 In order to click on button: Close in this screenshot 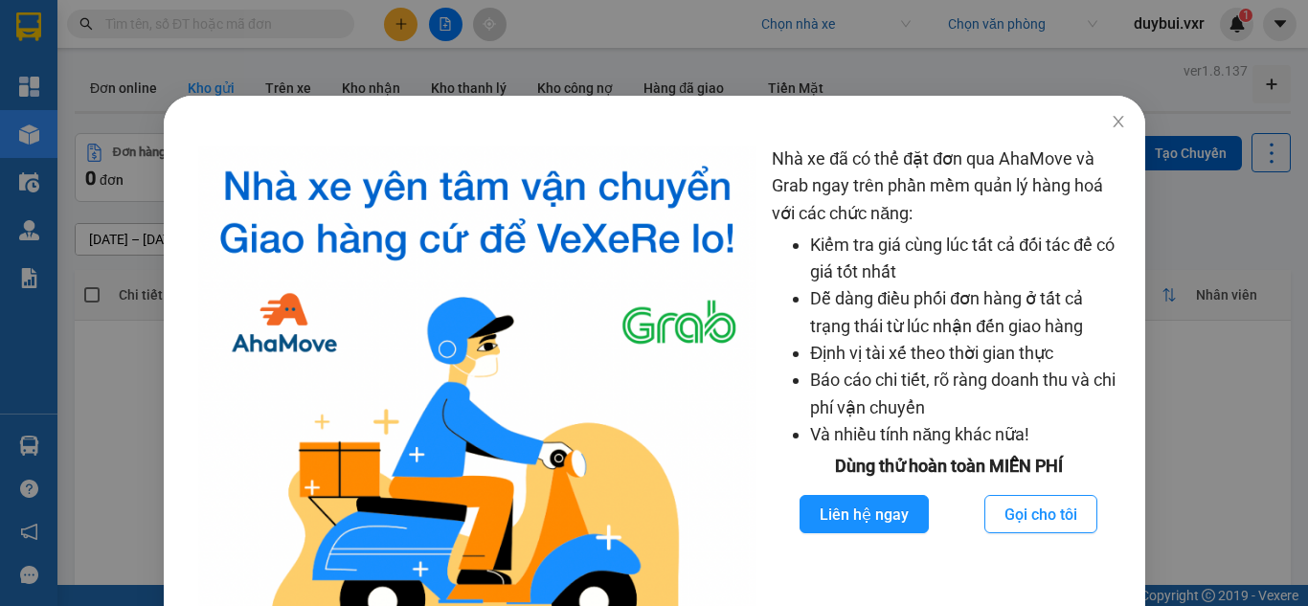, I will do `click(1117, 123)`.